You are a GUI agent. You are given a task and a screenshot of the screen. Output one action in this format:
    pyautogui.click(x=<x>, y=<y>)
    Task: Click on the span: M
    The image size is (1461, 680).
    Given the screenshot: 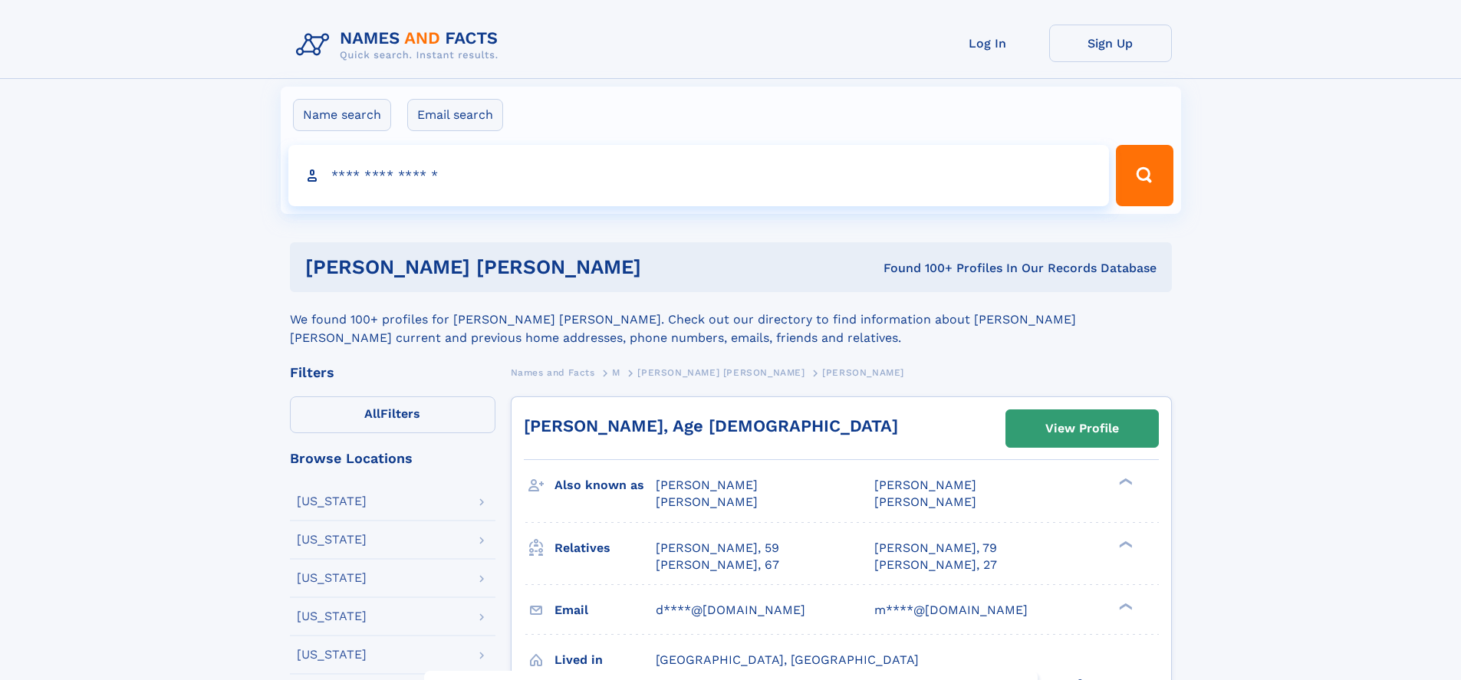 What is the action you would take?
    pyautogui.click(x=616, y=373)
    